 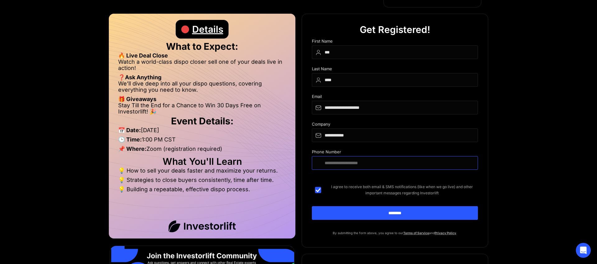 I want to click on div: Phone Number, so click(x=395, y=153).